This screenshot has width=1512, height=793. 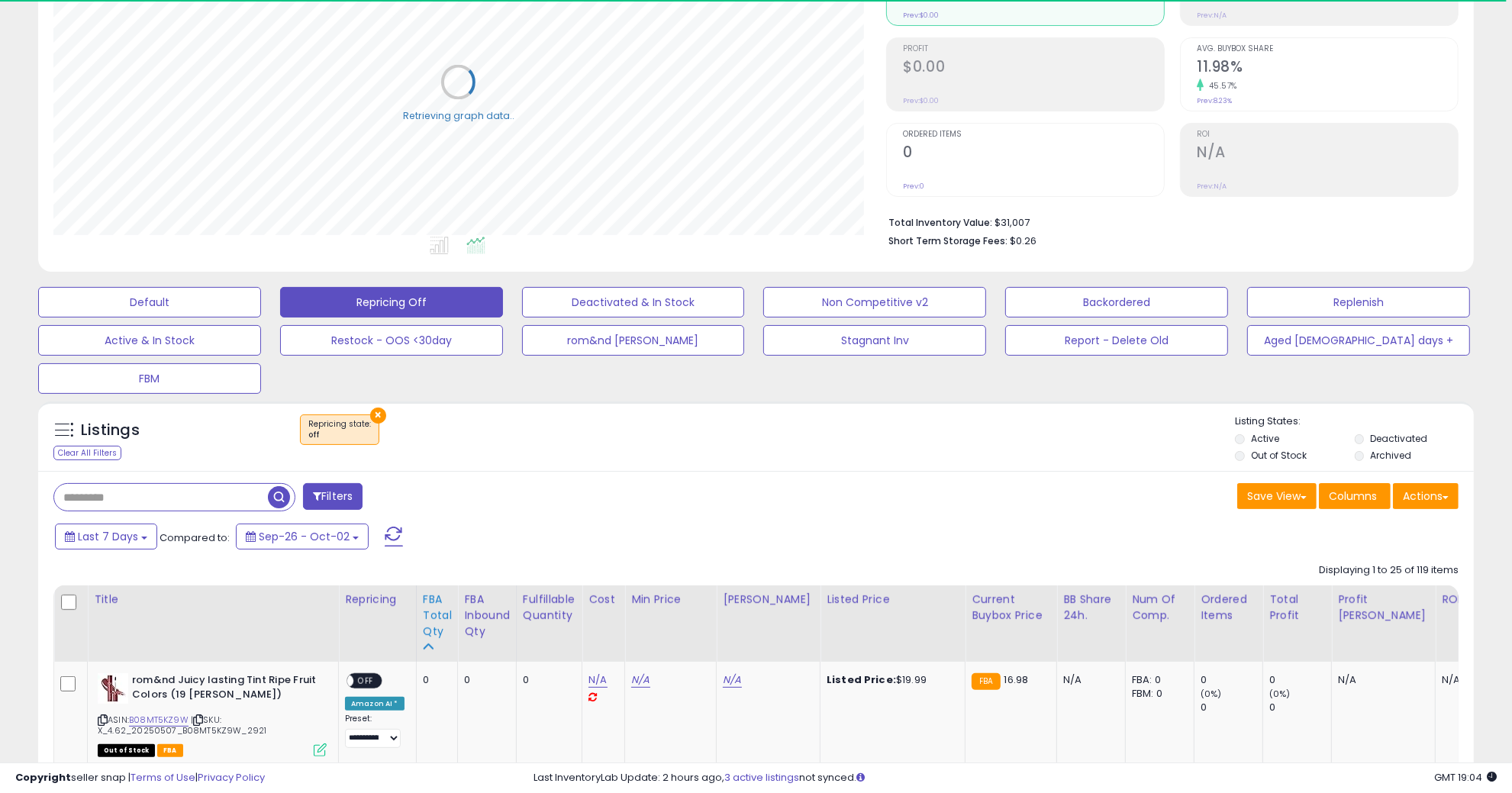 I want to click on div: seller snap | |, so click(x=140, y=778).